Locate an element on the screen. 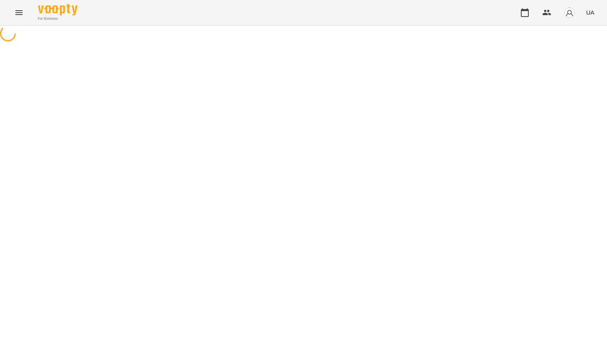 This screenshot has width=607, height=359. img: avatar_s.png is located at coordinates (569, 13).